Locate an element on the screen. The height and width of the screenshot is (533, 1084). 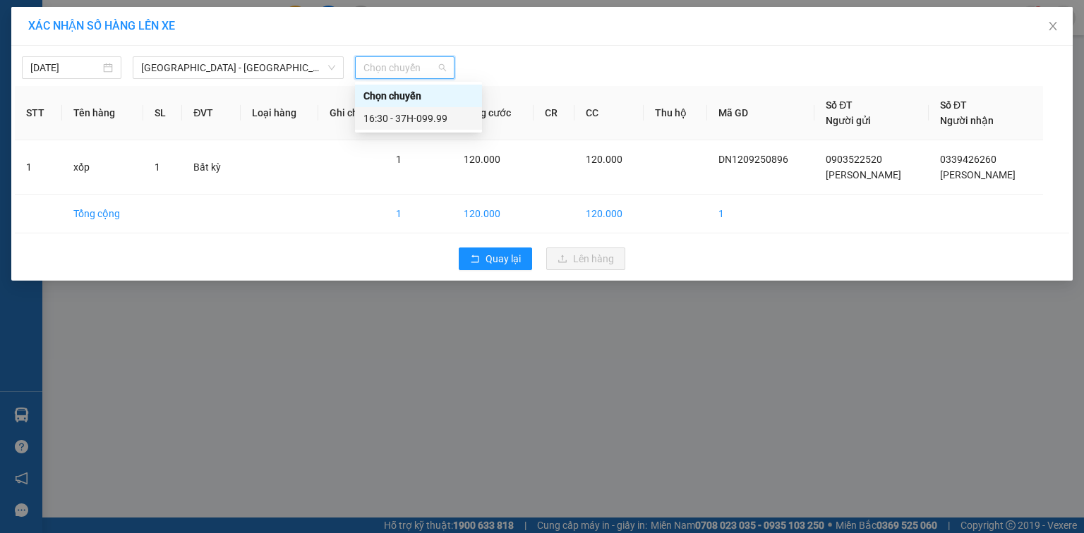
span: Người nhận is located at coordinates (967, 121).